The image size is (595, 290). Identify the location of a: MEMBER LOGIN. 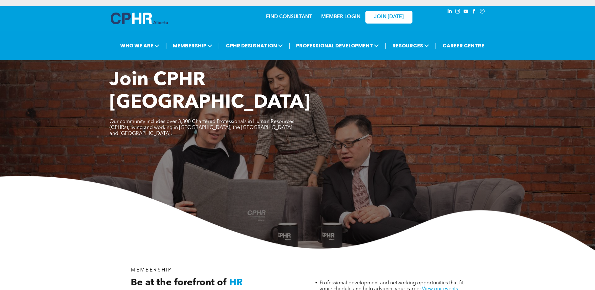
(341, 17).